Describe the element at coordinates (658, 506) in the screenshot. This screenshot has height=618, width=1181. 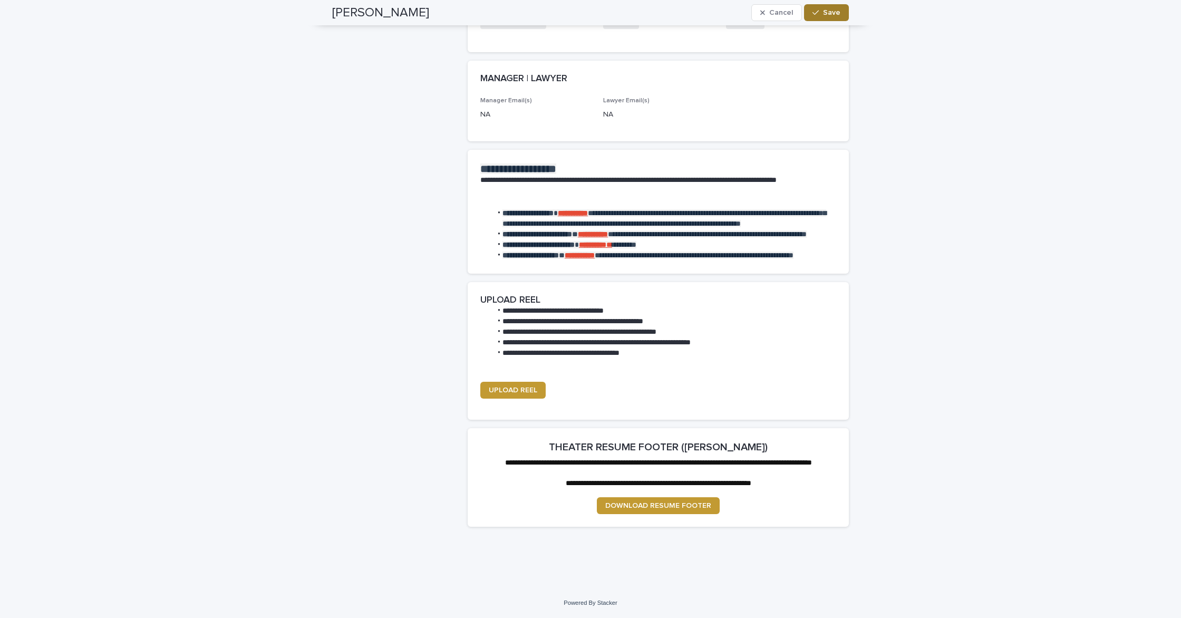
I see `span: DOWNLOAD RESUME FOOTER` at that location.